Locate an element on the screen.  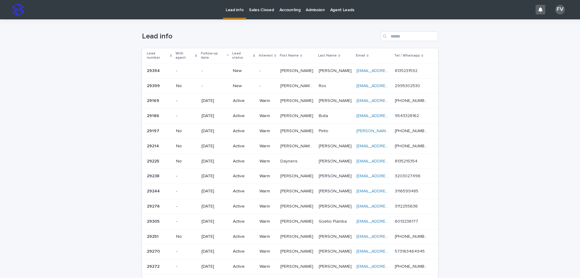
div: FV is located at coordinates (560, 10).